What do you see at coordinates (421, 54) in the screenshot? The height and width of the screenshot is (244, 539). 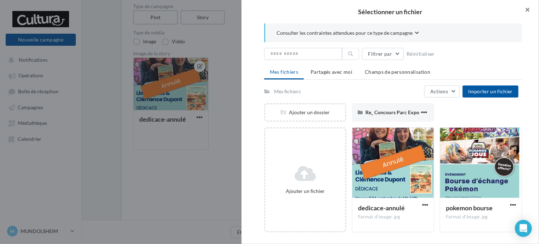 I see `button: Réinitialiser` at bounding box center [421, 54].